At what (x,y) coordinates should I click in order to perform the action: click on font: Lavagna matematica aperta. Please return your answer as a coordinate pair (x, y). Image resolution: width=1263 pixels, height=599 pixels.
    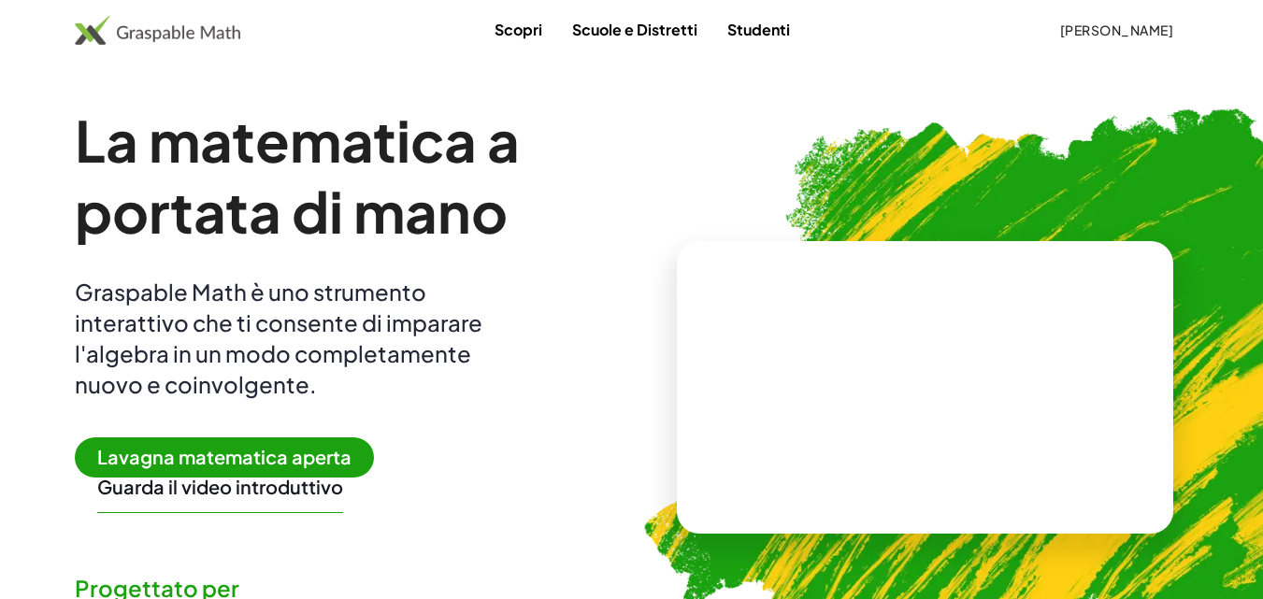
    Looking at the image, I should click on (224, 456).